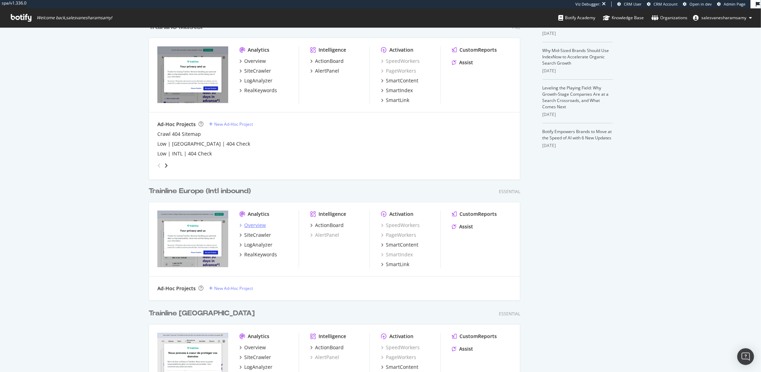 This screenshot has height=372, width=761. Describe the element at coordinates (577, 18) in the screenshot. I see `div: Botify Academy` at that location.